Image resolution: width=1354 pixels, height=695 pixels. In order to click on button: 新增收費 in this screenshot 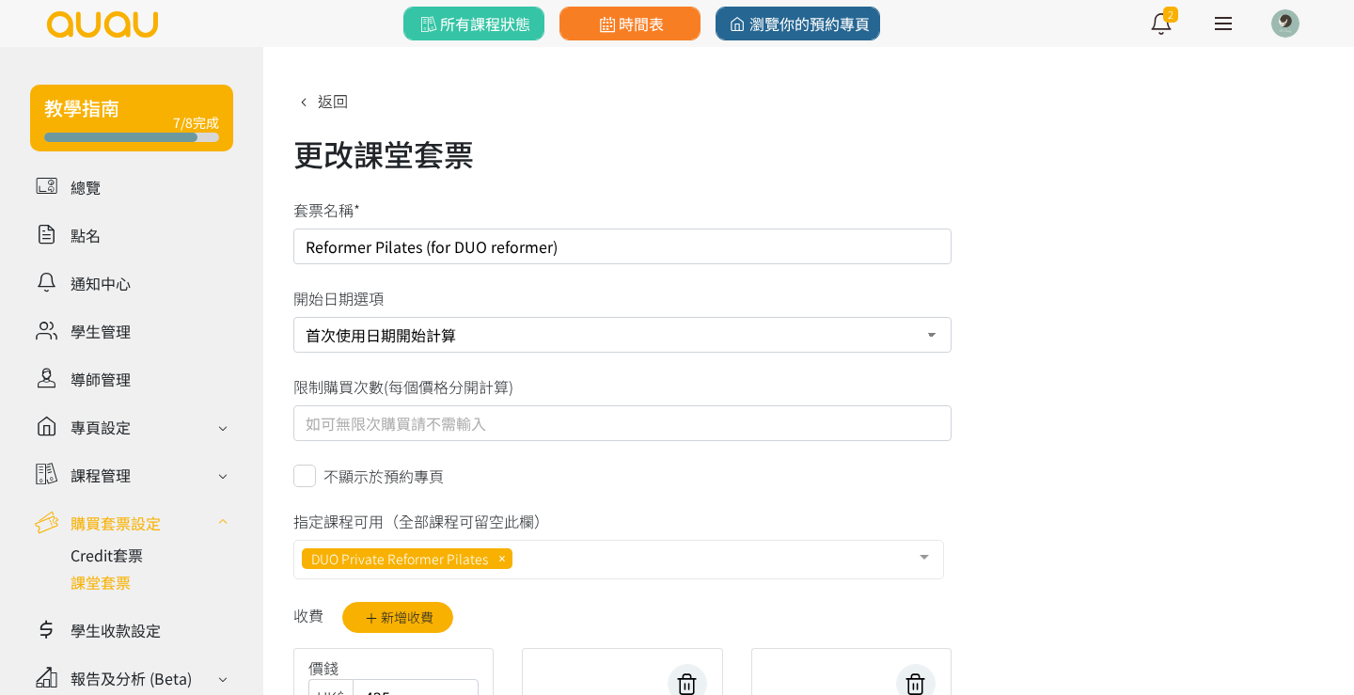, I will do `click(398, 617)`.